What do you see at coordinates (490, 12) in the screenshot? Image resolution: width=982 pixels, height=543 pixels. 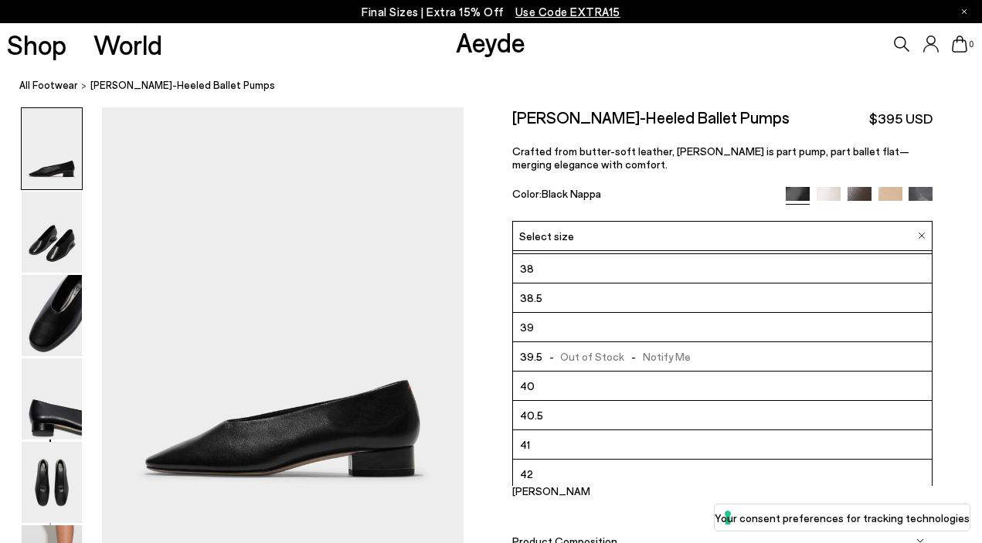 I see `p: Final Sizes | Extra 15% Off` at bounding box center [490, 12].